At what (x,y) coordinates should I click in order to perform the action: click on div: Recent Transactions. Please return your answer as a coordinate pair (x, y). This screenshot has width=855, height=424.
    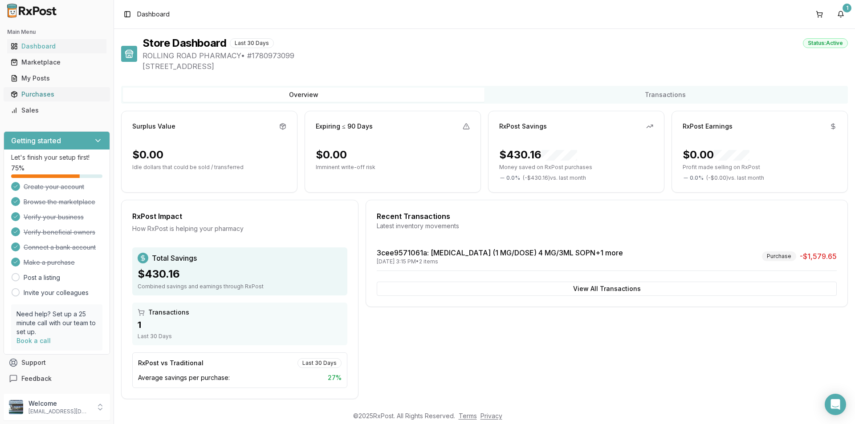
    Looking at the image, I should click on (606, 216).